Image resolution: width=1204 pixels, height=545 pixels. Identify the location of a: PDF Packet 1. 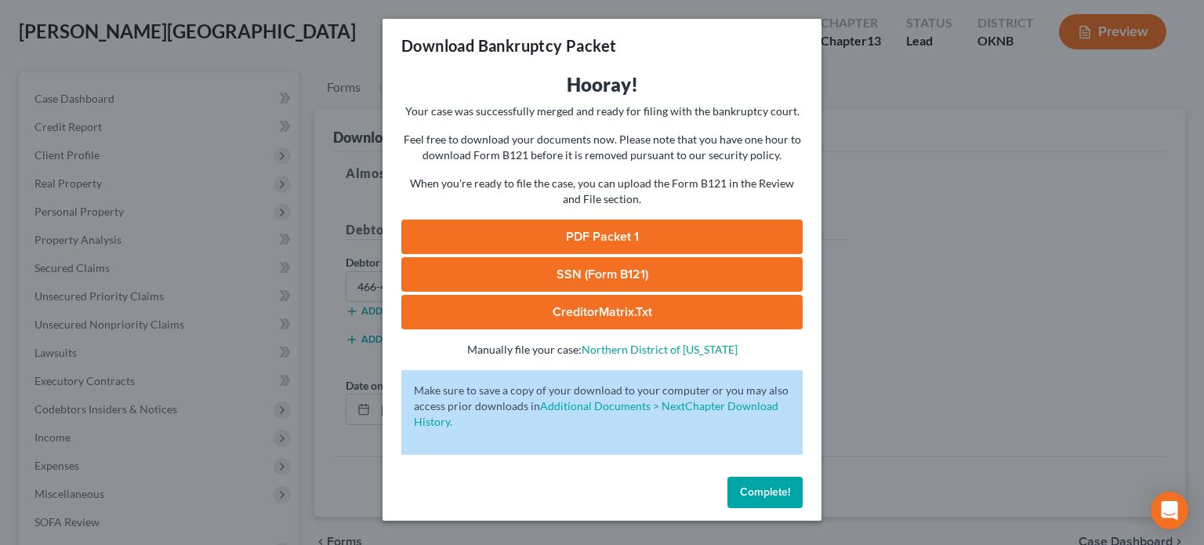
(602, 237).